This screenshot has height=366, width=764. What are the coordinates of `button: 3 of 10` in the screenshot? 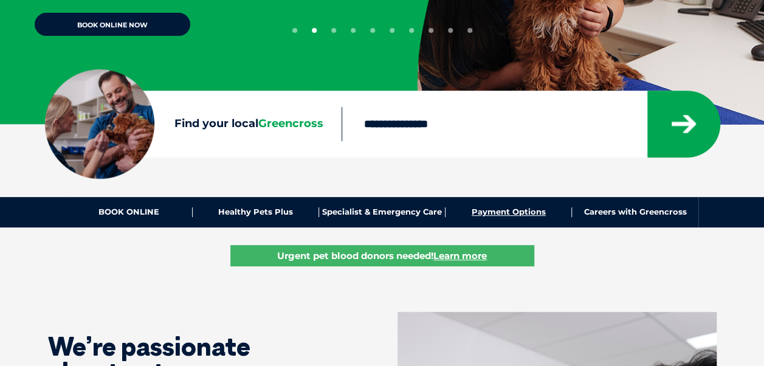 It's located at (334, 30).